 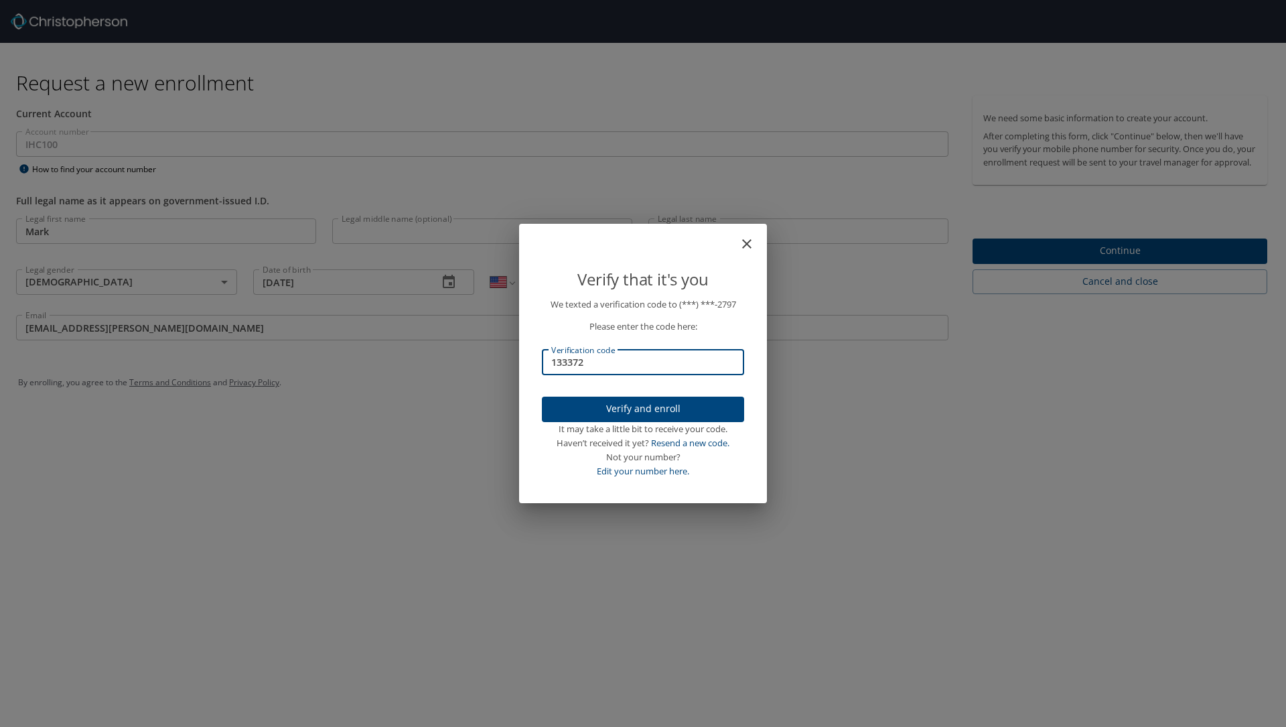 What do you see at coordinates (643, 279) in the screenshot?
I see `p: Verify that it's you` at bounding box center [643, 279].